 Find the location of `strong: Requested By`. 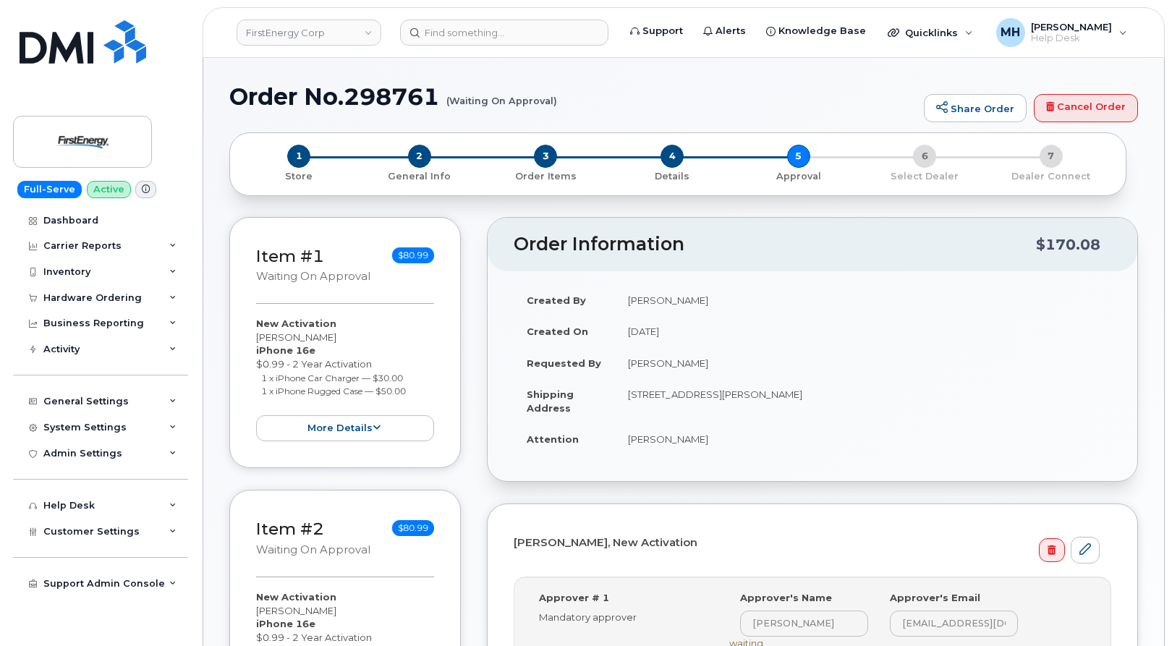

strong: Requested By is located at coordinates (564, 363).